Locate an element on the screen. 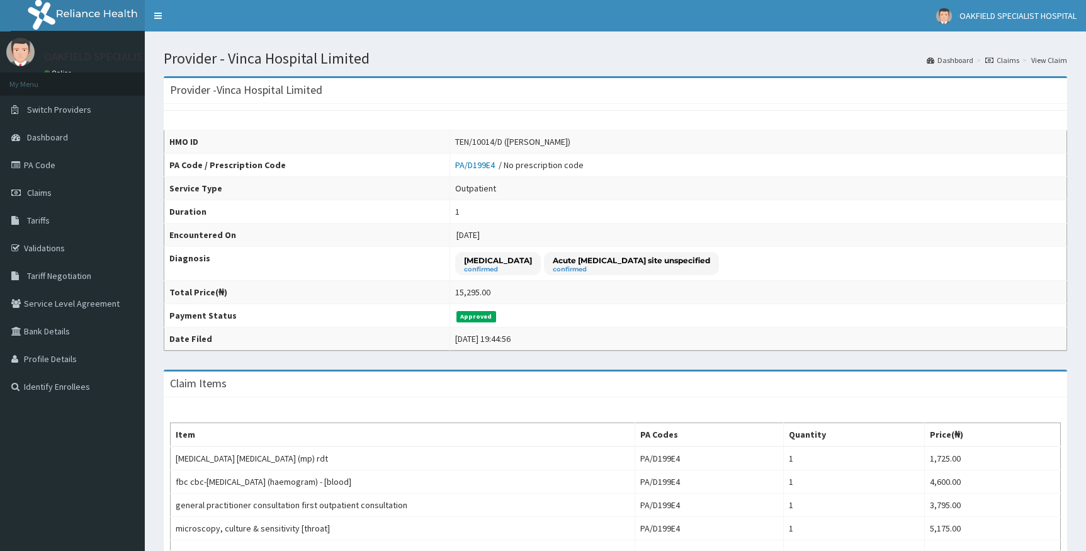 Image resolution: width=1086 pixels, height=551 pixels. th: Duration is located at coordinates (307, 212).